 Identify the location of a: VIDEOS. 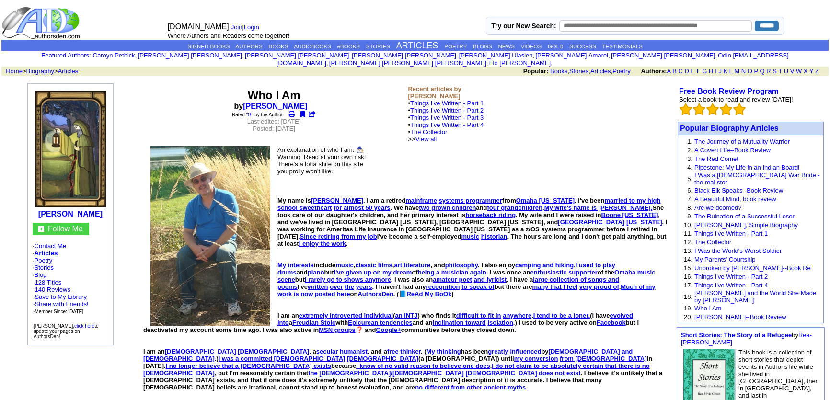
(531, 46).